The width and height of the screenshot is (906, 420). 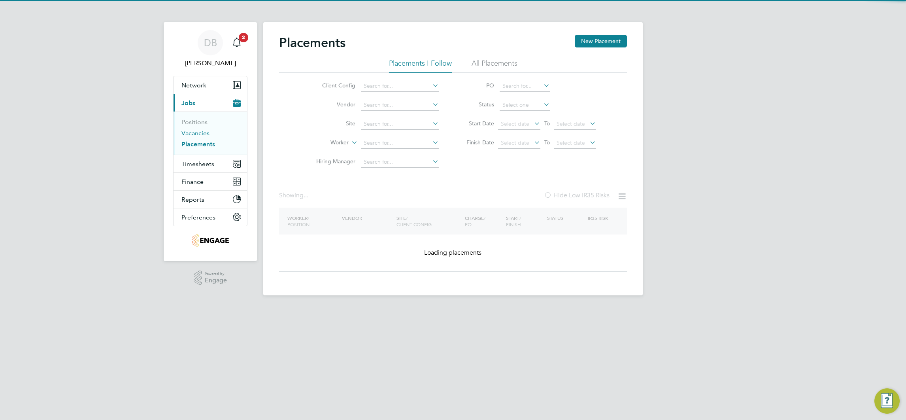 What do you see at coordinates (210, 43) in the screenshot?
I see `span: DB` at bounding box center [210, 43].